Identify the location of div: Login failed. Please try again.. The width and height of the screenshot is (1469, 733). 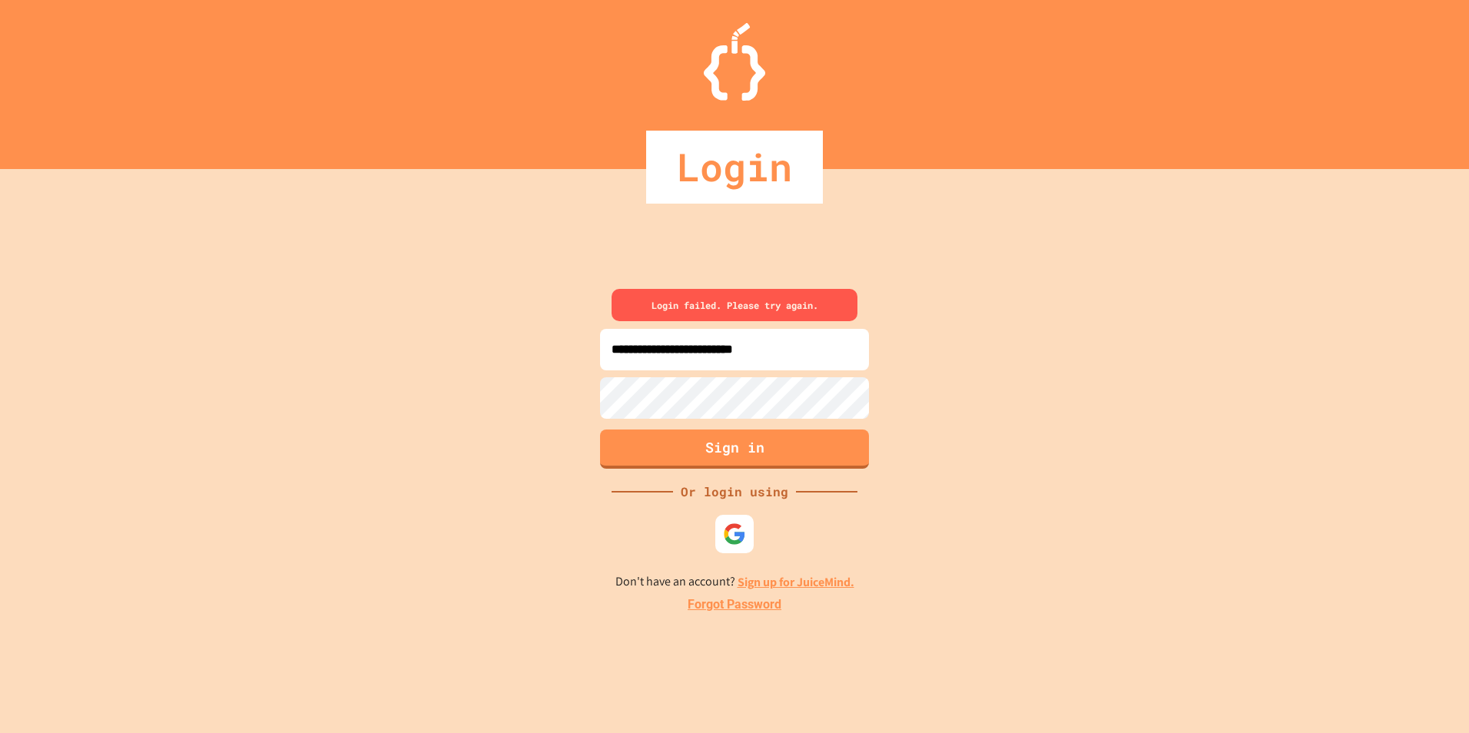
(735, 305).